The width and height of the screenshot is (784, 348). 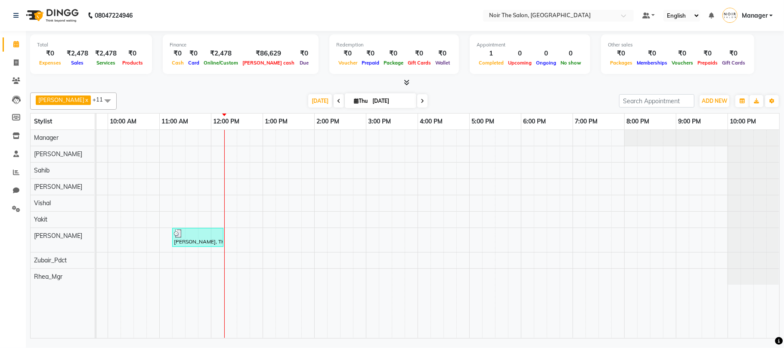 I want to click on span: ADD NEW, so click(x=714, y=101).